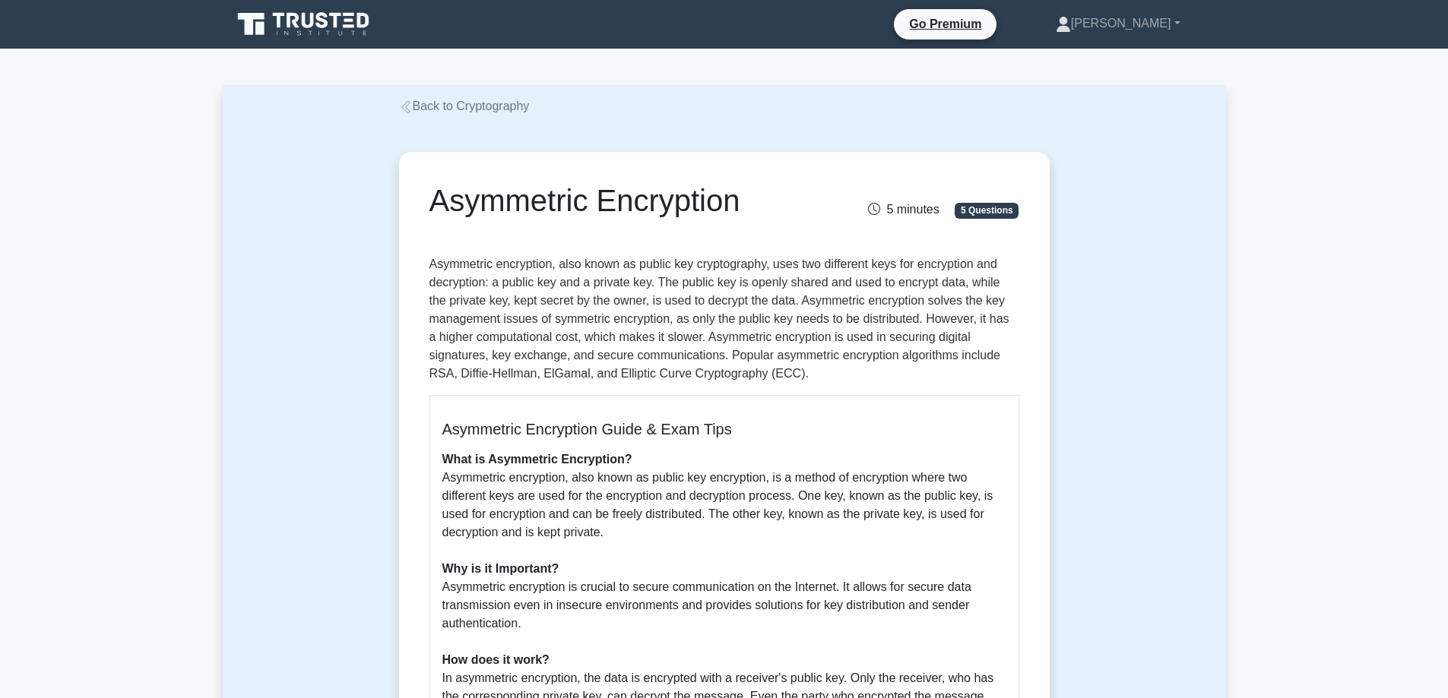 The width and height of the screenshot is (1448, 698). What do you see at coordinates (724, 319) in the screenshot?
I see `p: Asymmetric encryption, also known as public key cryptography, uses two different keys for encrypt...` at bounding box center [724, 319].